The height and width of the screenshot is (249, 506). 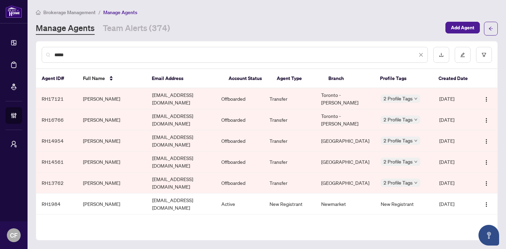 I want to click on span: Full Name, so click(x=94, y=78).